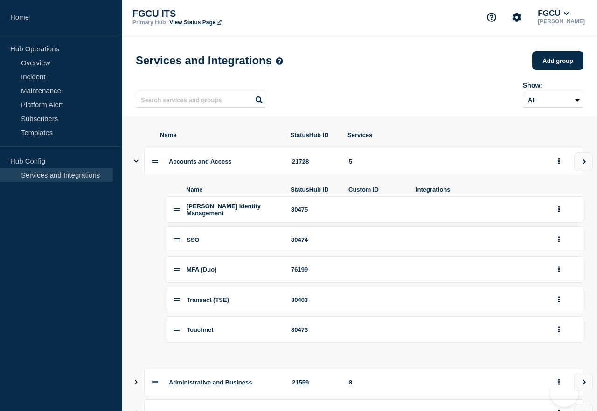 This screenshot has height=411, width=597. I want to click on button: Account settings, so click(517, 17).